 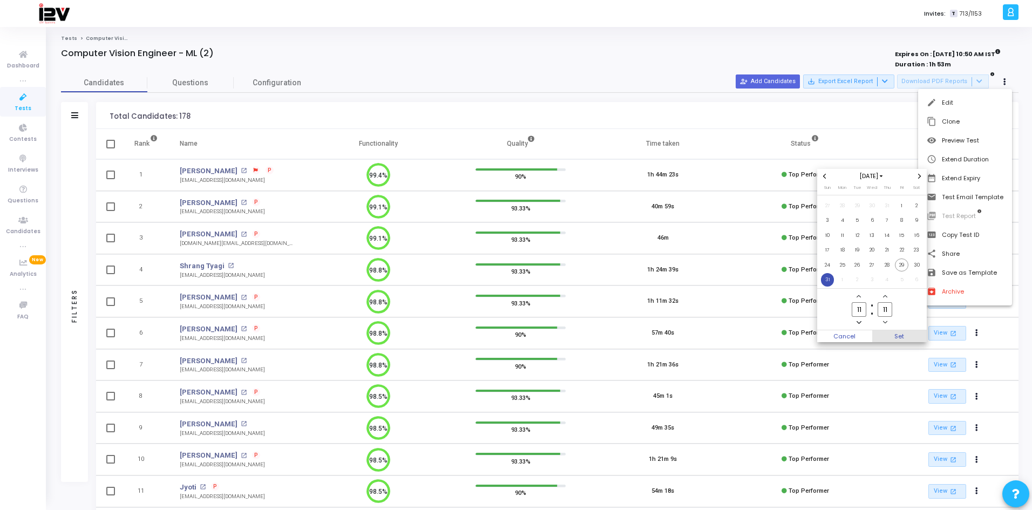 I want to click on span: 16, so click(x=917, y=235).